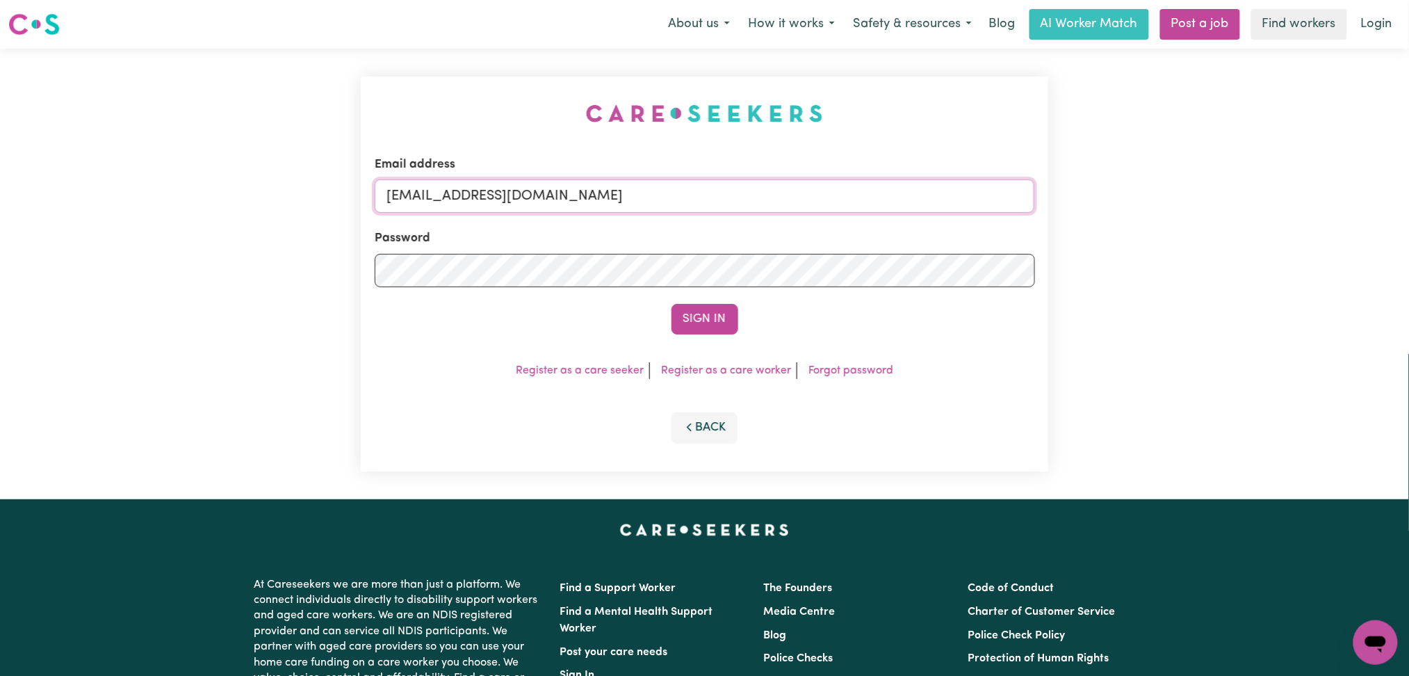  I want to click on label: Email address, so click(415, 165).